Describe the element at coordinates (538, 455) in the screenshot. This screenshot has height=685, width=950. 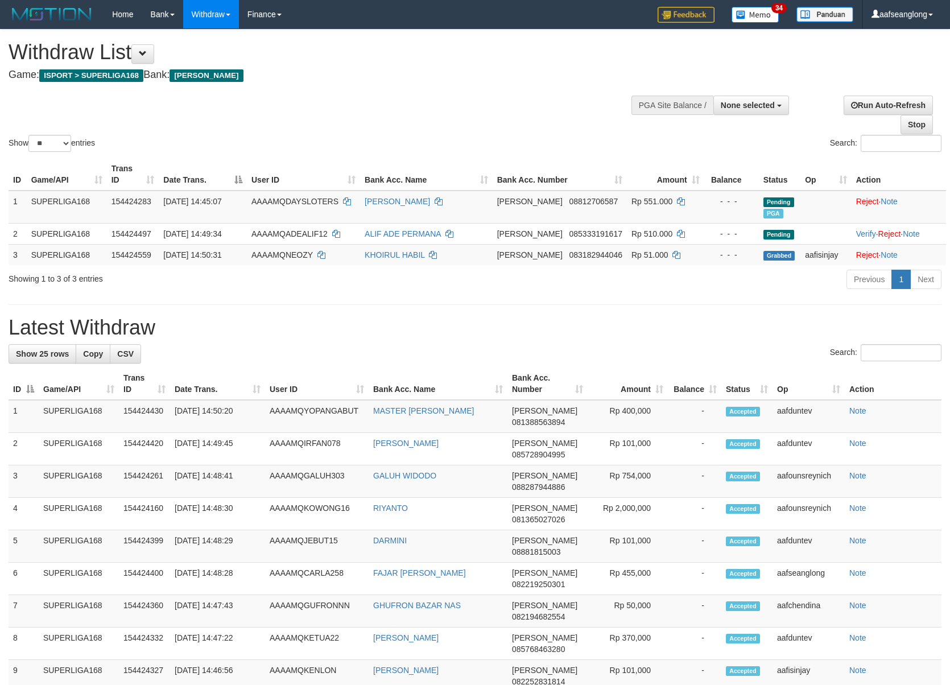
I see `span: Copy 085728904995 to clipboard` at that location.